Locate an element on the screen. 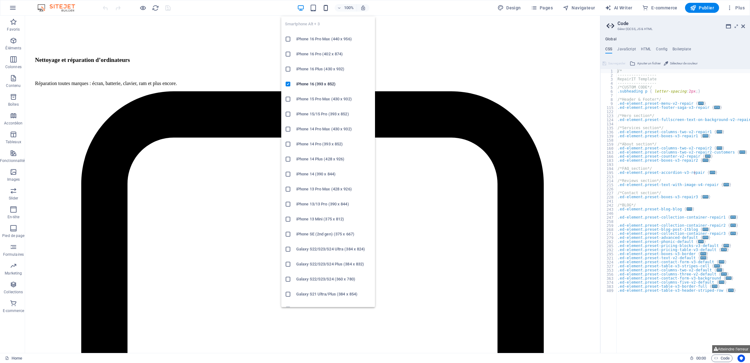 The image size is (750, 363). h6: iPhone 13 Pro Max (428 x 926) is located at coordinates (334, 189).